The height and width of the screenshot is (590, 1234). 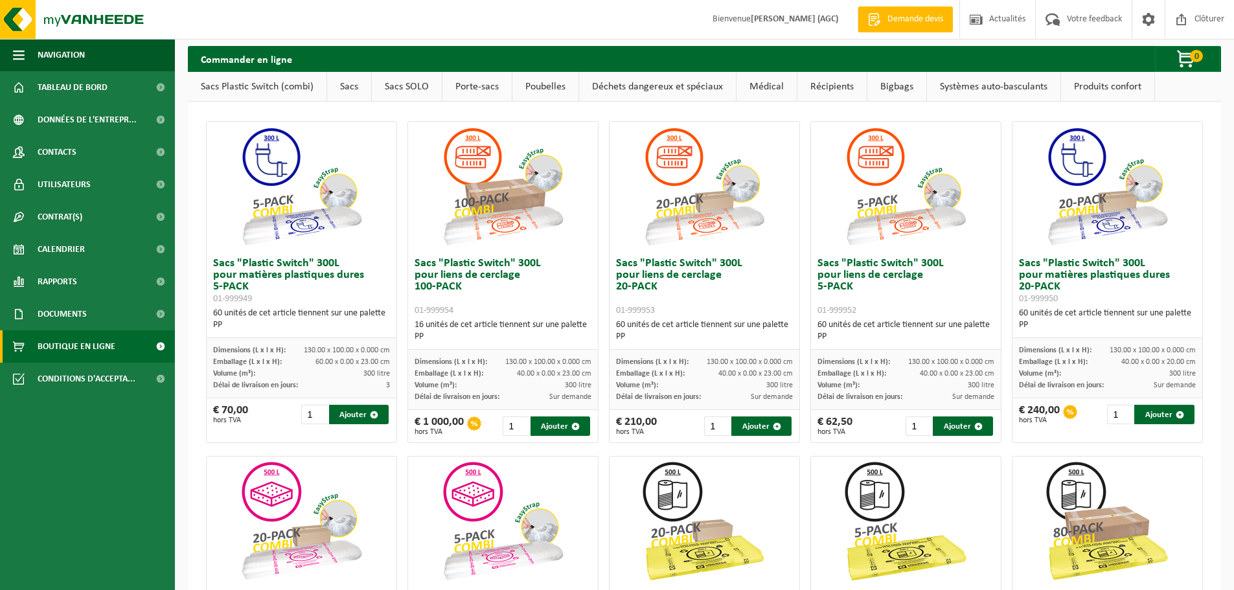 I want to click on span: Contacts, so click(x=57, y=152).